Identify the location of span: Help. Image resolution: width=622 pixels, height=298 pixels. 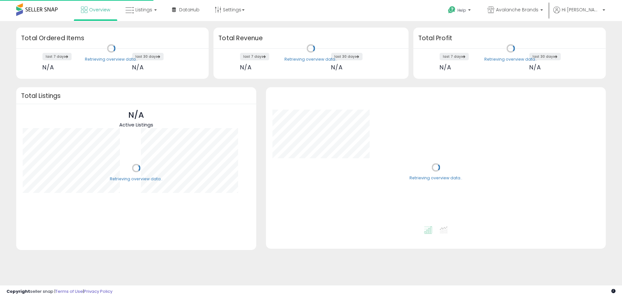
(462, 10).